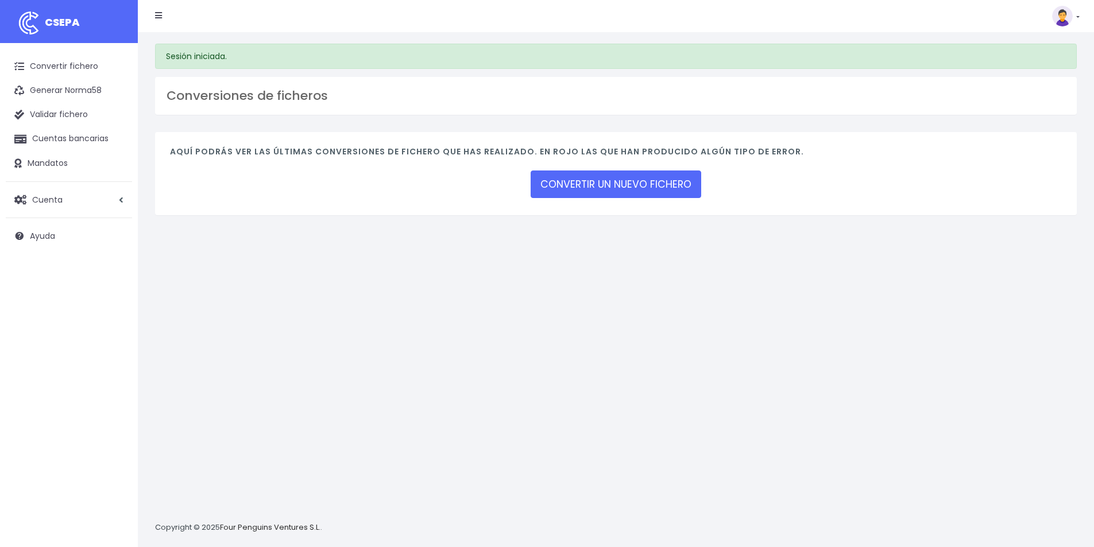  What do you see at coordinates (69, 164) in the screenshot?
I see `a: Mandatos` at bounding box center [69, 164].